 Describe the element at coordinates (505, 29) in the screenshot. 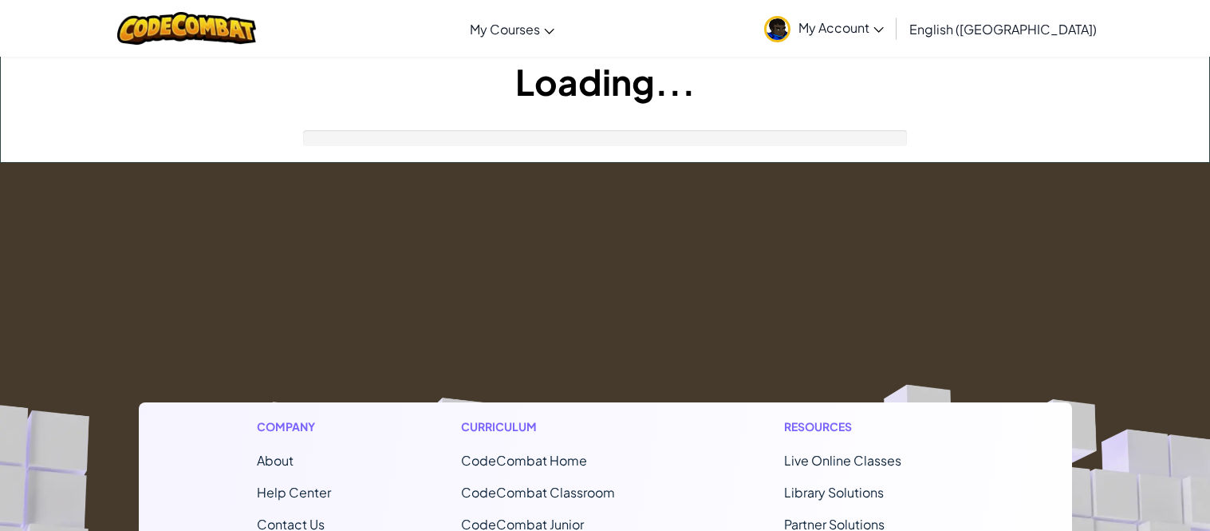

I see `span: My Courses` at that location.